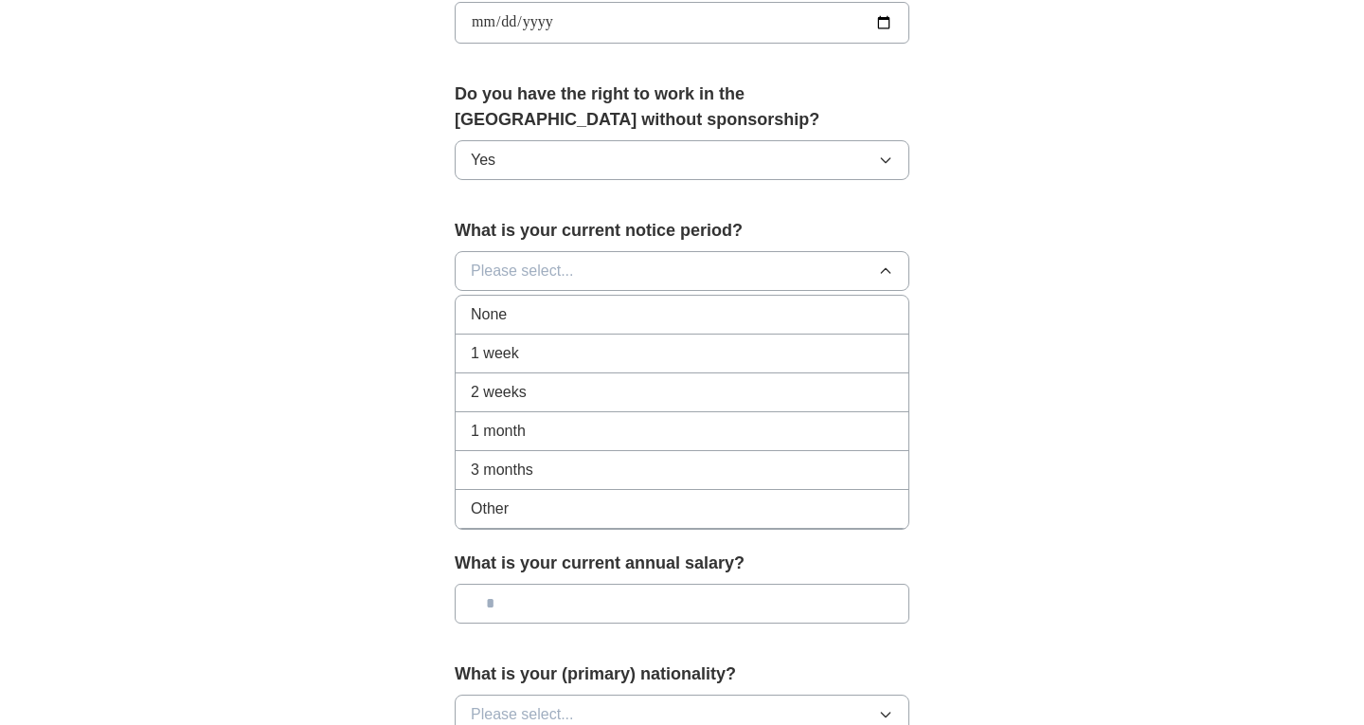 Image resolution: width=1364 pixels, height=725 pixels. Describe the element at coordinates (495, 353) in the screenshot. I see `span: 1 week` at that location.